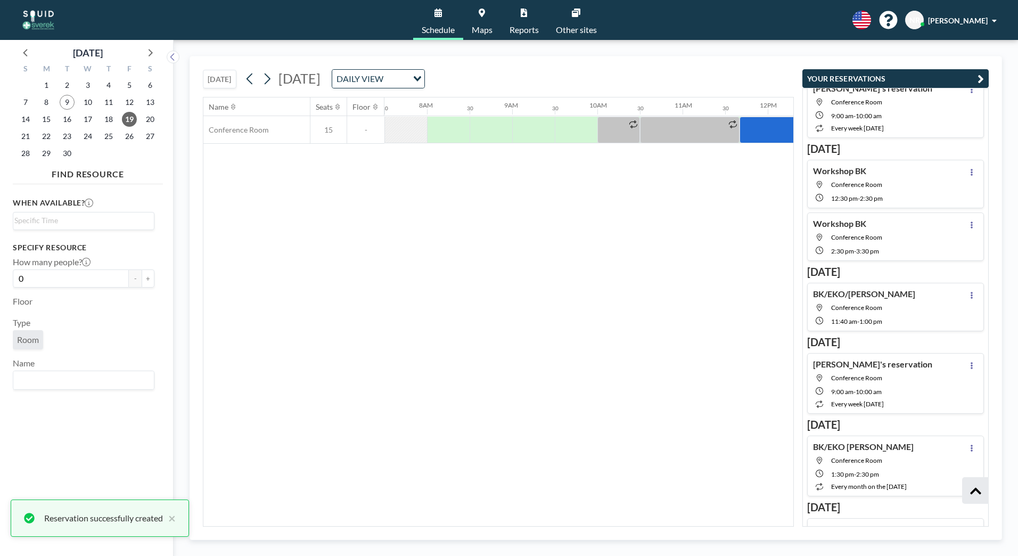 This screenshot has width=1018, height=556. Describe the element at coordinates (103, 518) in the screenshot. I see `div: Reservation successfully created` at that location.